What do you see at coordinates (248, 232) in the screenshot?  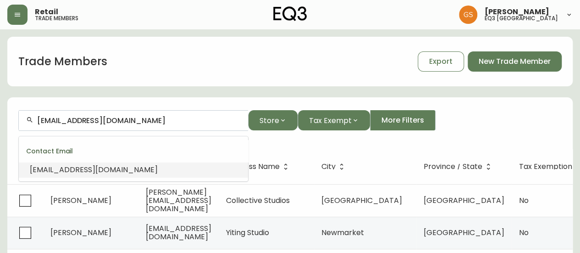 I see `span: Yiting Studio` at bounding box center [248, 232].